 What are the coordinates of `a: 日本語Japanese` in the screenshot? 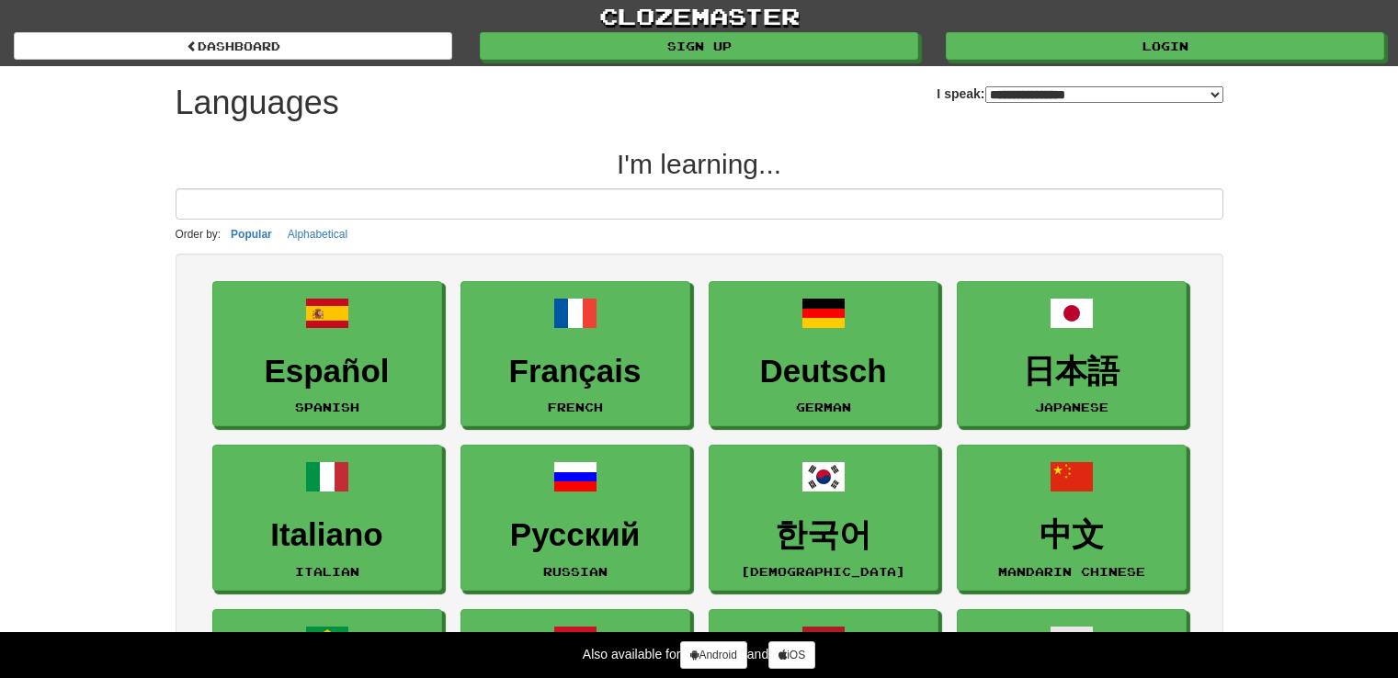 It's located at (1071, 354).